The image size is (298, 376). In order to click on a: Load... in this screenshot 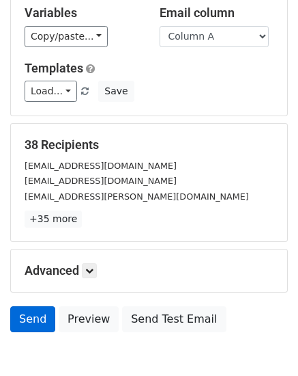, I will do `click(51, 91)`.